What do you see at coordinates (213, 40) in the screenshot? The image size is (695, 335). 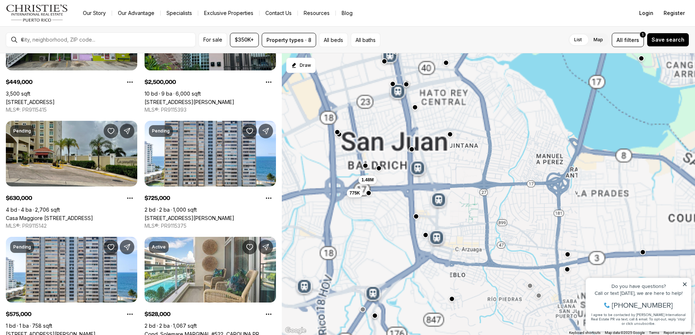 I see `span: For sale` at bounding box center [213, 40].